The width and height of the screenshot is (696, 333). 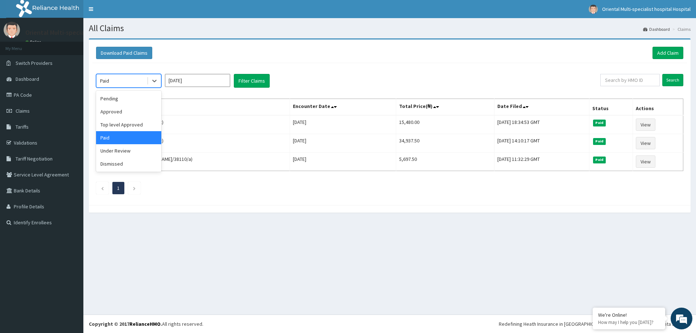 What do you see at coordinates (129, 151) in the screenshot?
I see `div: Under Review` at bounding box center [129, 151].